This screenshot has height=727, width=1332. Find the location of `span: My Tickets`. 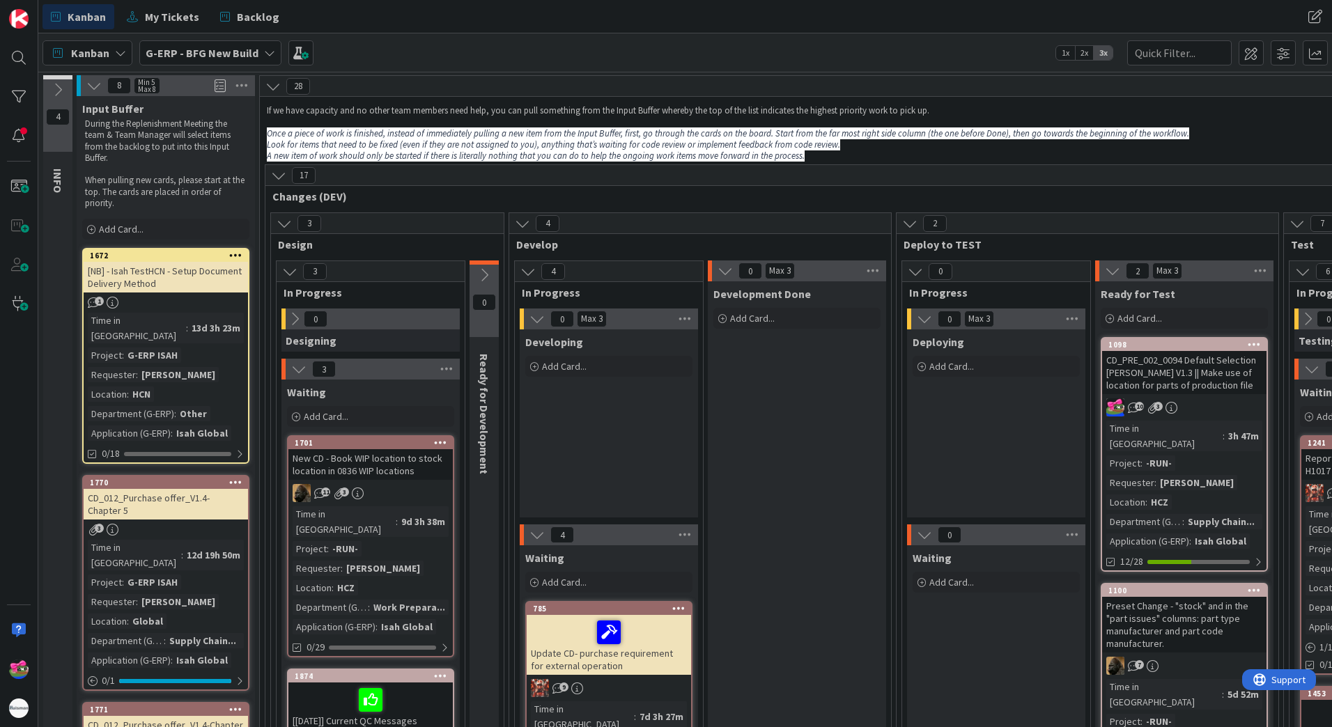

span: My Tickets is located at coordinates (172, 17).